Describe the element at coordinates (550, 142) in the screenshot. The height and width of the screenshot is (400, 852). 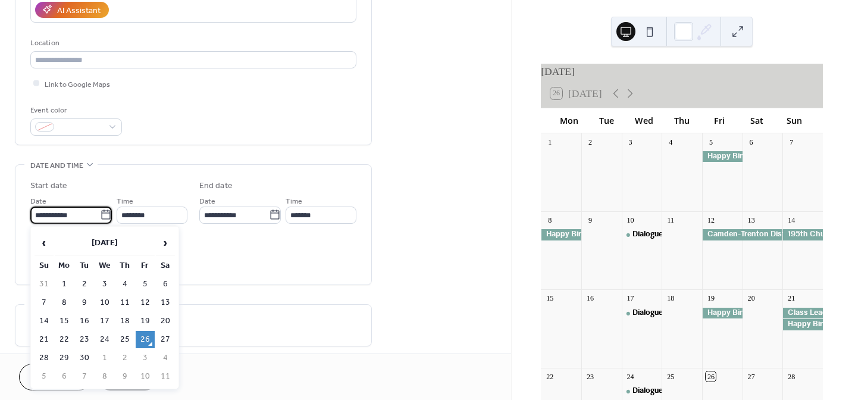
I see `div: 1` at that location.